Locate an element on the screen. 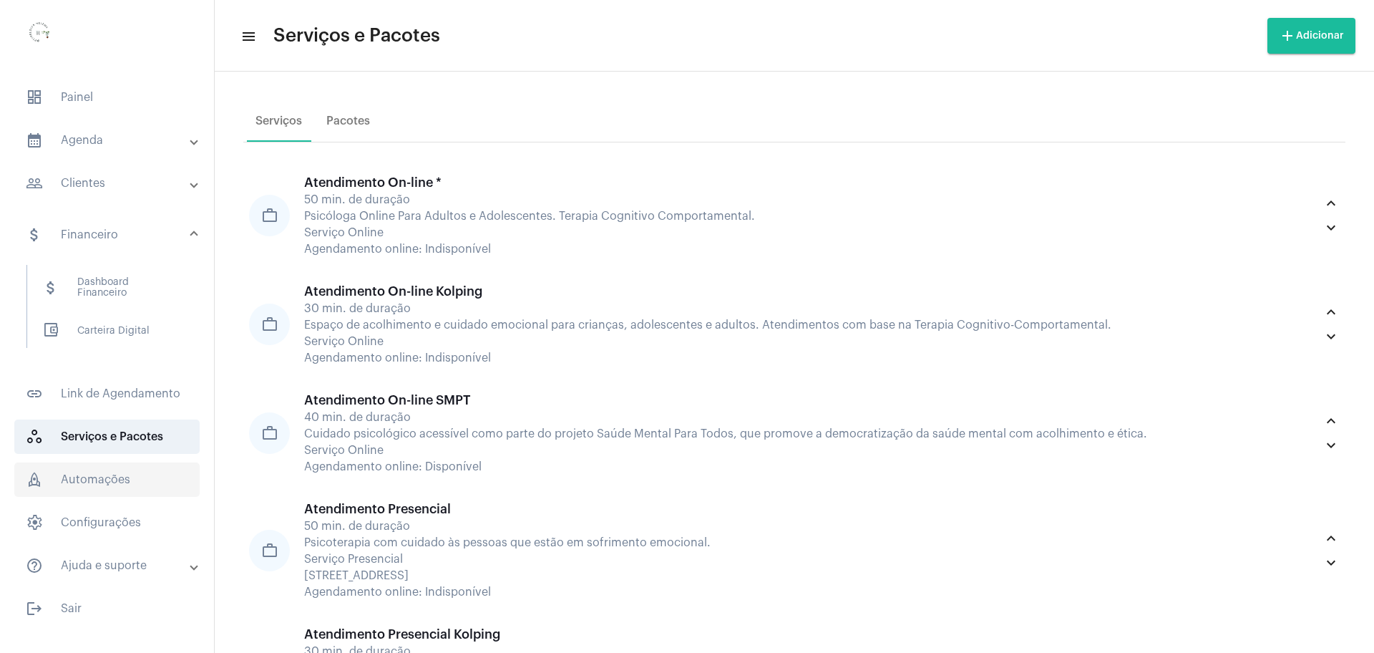 The width and height of the screenshot is (1374, 653). span: Automações is located at coordinates (107, 480).